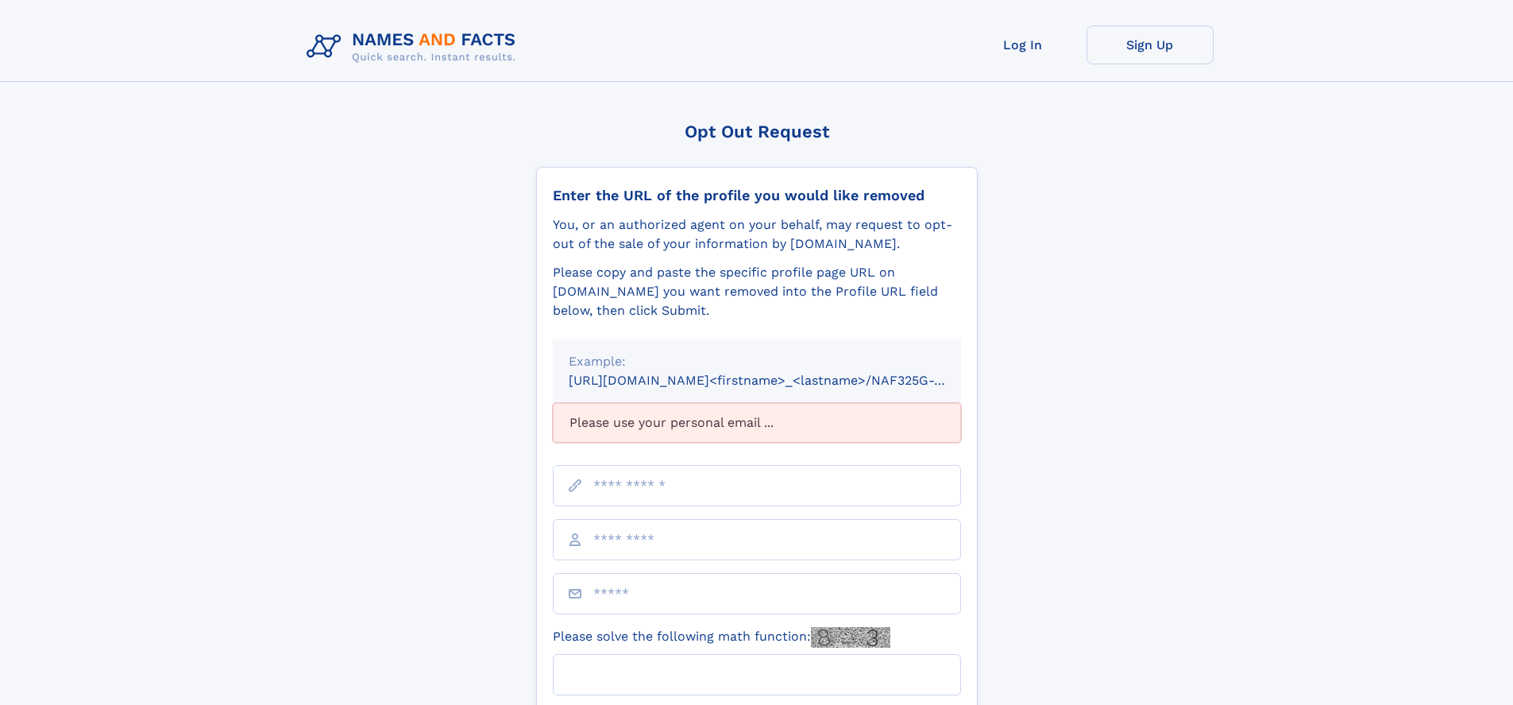  What do you see at coordinates (757, 234) in the screenshot?
I see `div: You, or an authorized agent on your behalf, may request to opt-out of the sale of your informatio...` at bounding box center [757, 234].